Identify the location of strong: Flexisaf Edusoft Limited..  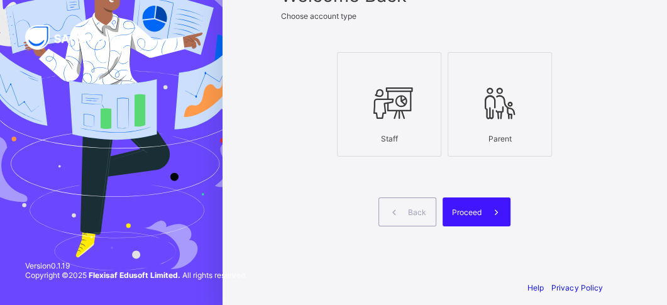
(134, 275).